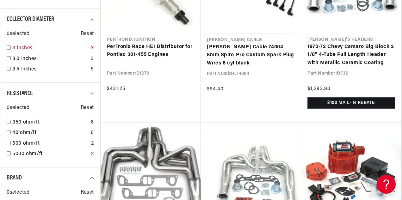 The width and height of the screenshot is (402, 200). I want to click on a: 3.0 Inches, so click(50, 59).